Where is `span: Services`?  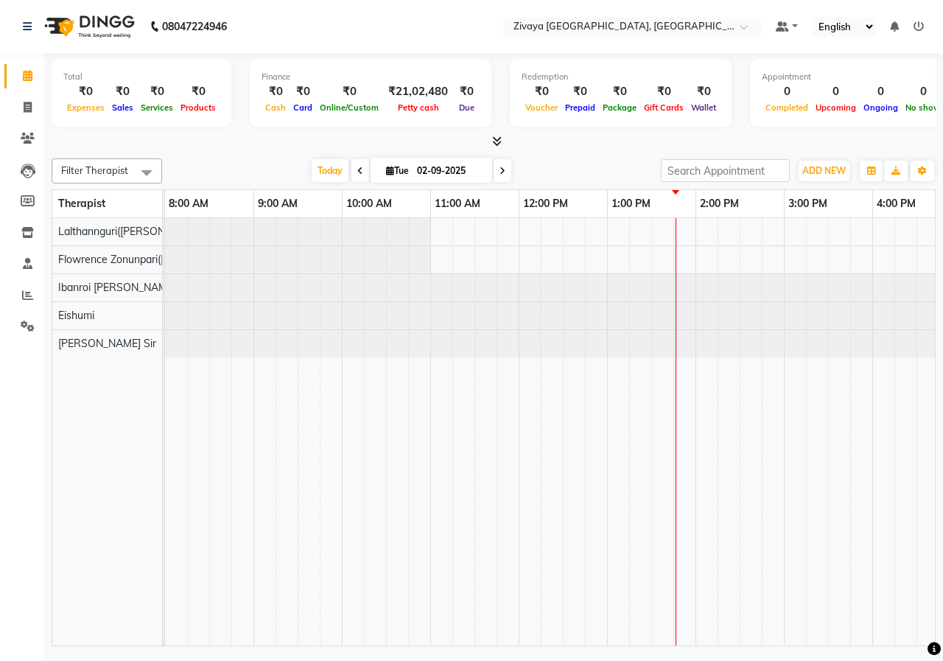 span: Services is located at coordinates (157, 108).